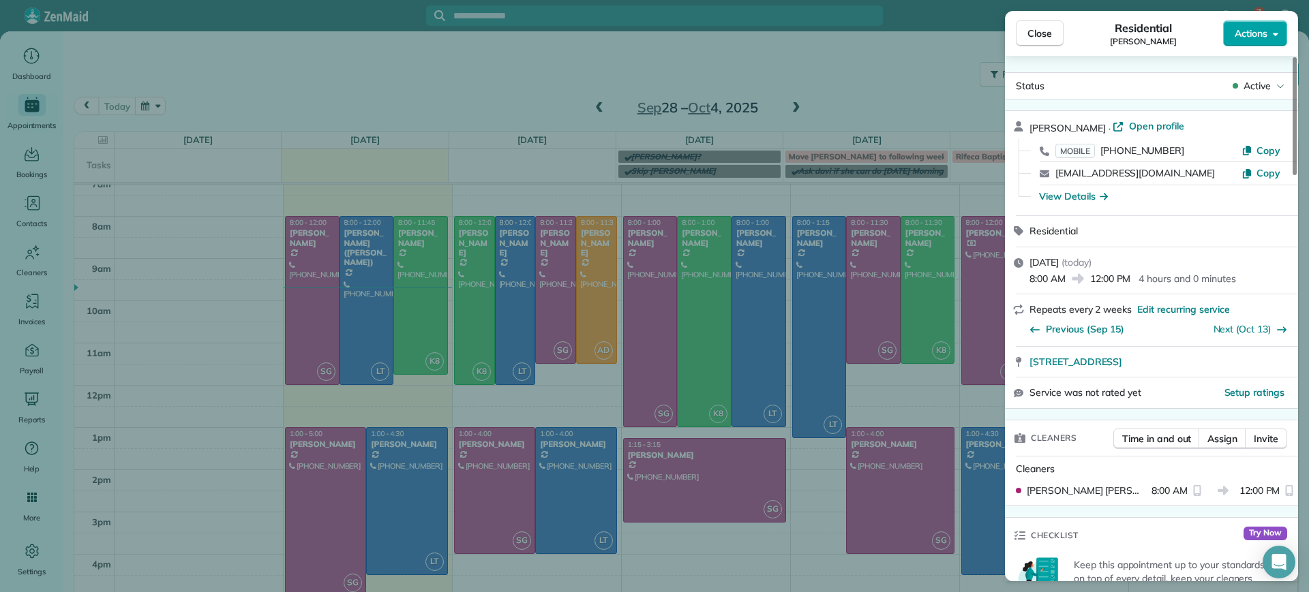 The image size is (1309, 592). I want to click on p: 4 hours and 0 minutes, so click(1187, 279).